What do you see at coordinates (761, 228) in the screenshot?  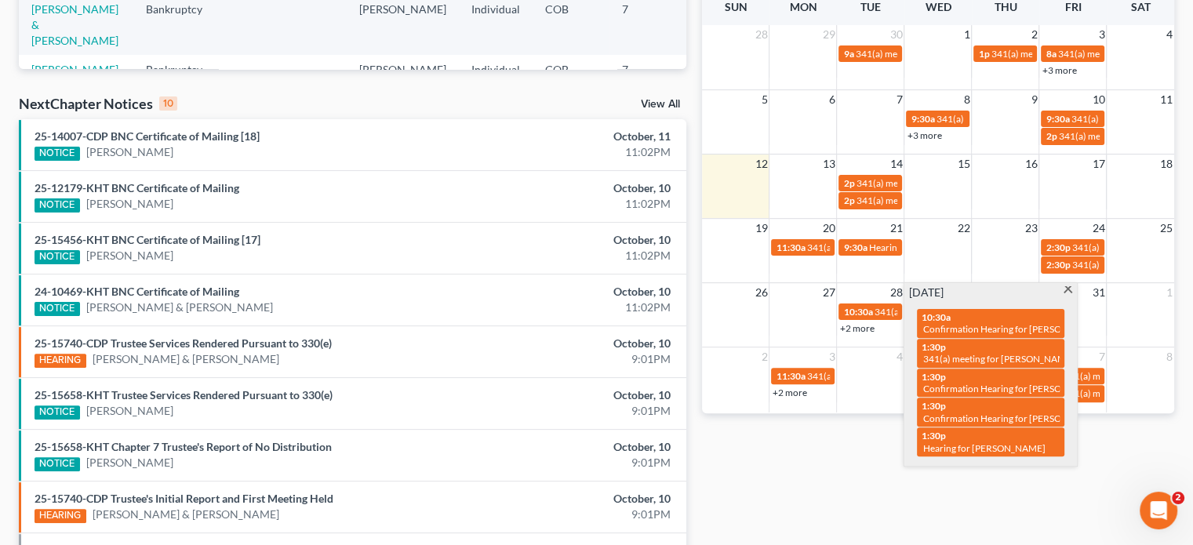 I see `span: 19` at bounding box center [761, 228].